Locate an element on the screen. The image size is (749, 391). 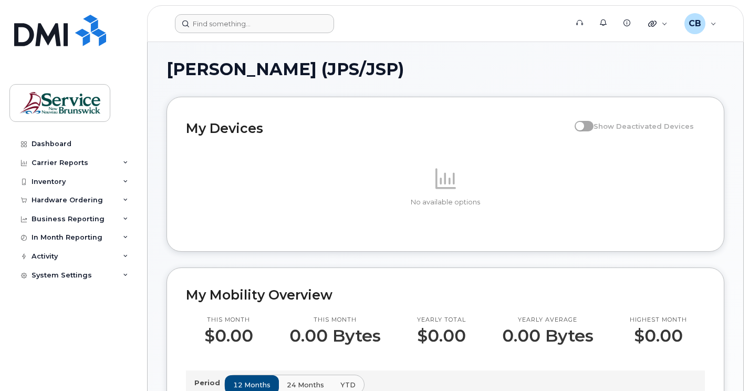
p: Period is located at coordinates (209, 383).